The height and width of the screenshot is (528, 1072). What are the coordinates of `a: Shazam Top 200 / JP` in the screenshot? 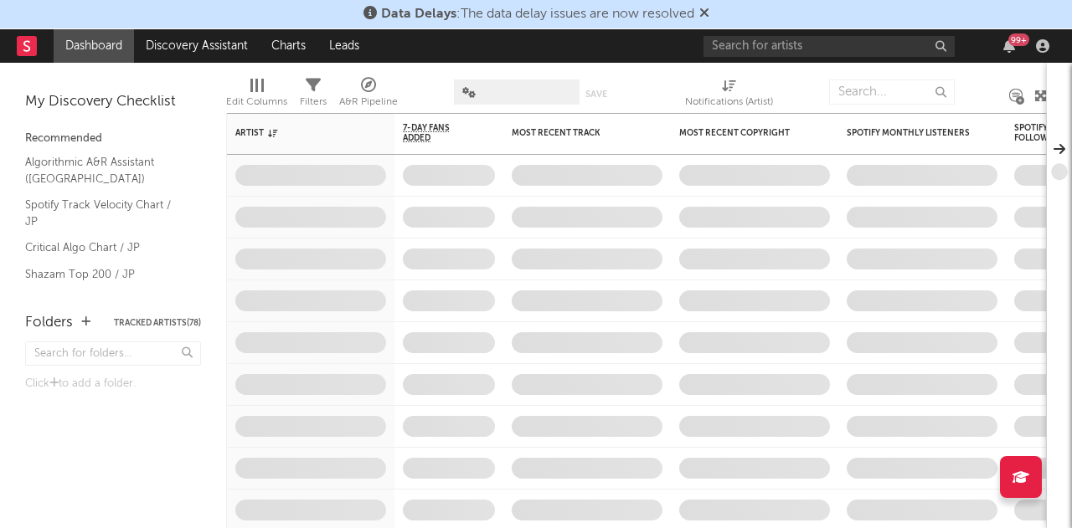 It's located at (105, 275).